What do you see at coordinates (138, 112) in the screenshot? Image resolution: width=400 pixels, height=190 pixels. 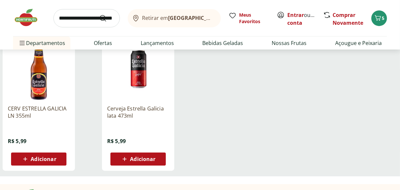 I see `p: Cerveja Estrella Galicia lata 473ml` at bounding box center [138, 112].